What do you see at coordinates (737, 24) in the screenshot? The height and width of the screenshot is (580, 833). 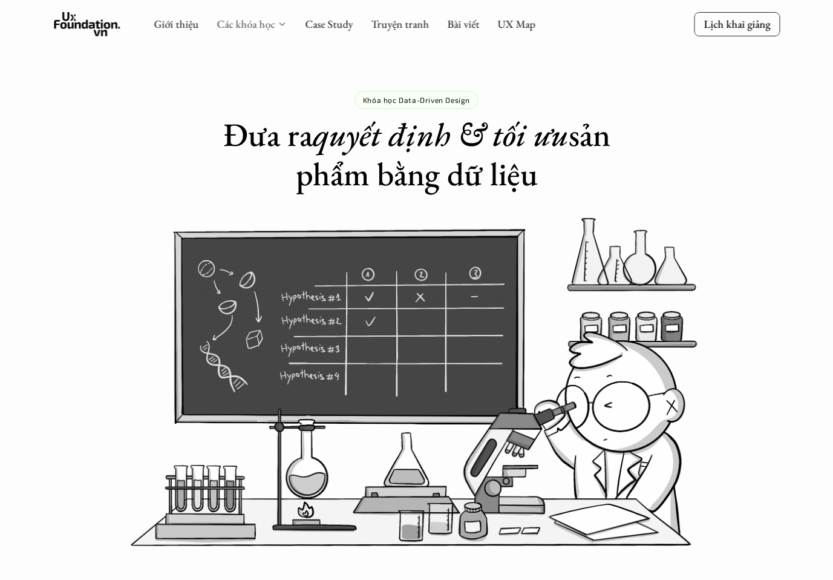 I see `p: Lịch khai giảng` at bounding box center [737, 24].